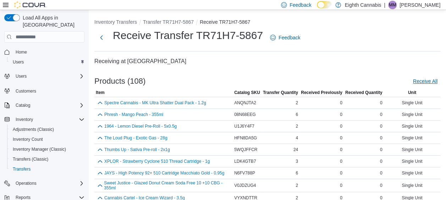  I want to click on button: Spectre Cannabis - MK Ultra Shatter Dual Pack - 1.2g, so click(155, 103).